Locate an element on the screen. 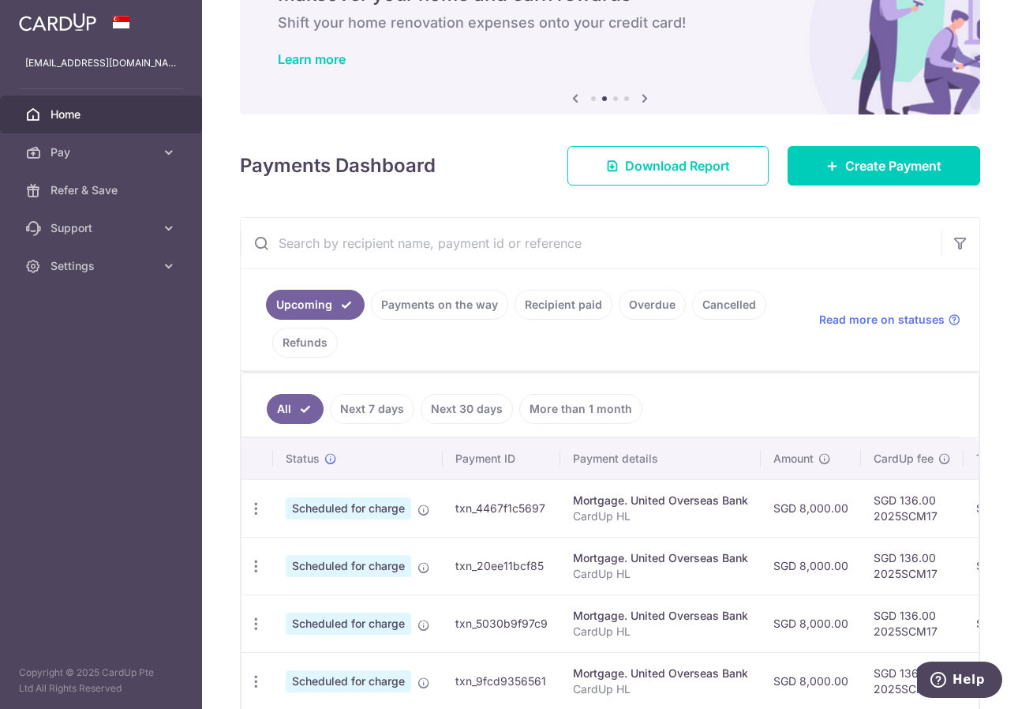 The image size is (1018, 709). a: Read more on statuses is located at coordinates (889, 320).